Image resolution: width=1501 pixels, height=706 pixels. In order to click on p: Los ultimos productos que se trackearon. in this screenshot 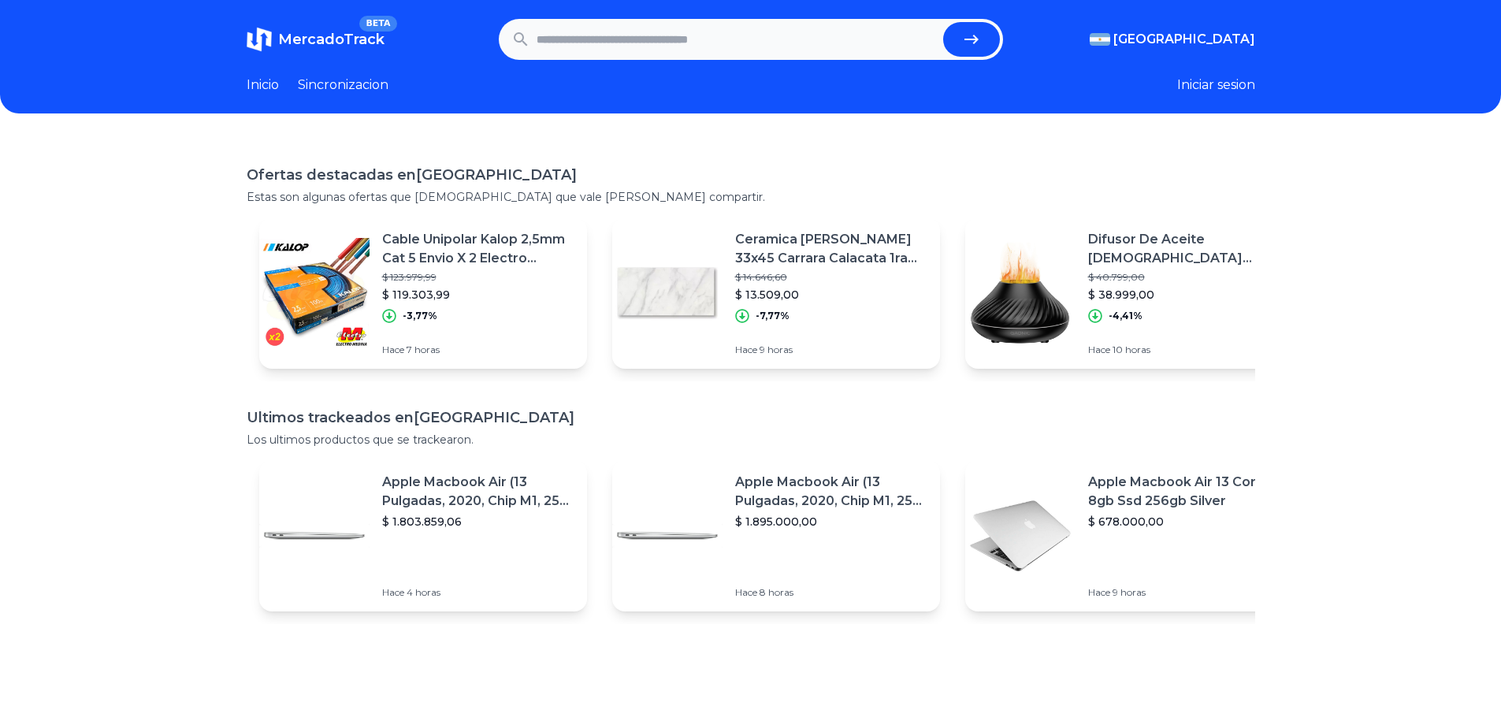, I will do `click(751, 440)`.